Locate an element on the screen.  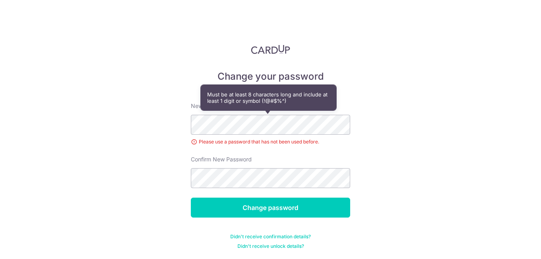
h5: Change your password is located at coordinates (271, 76).